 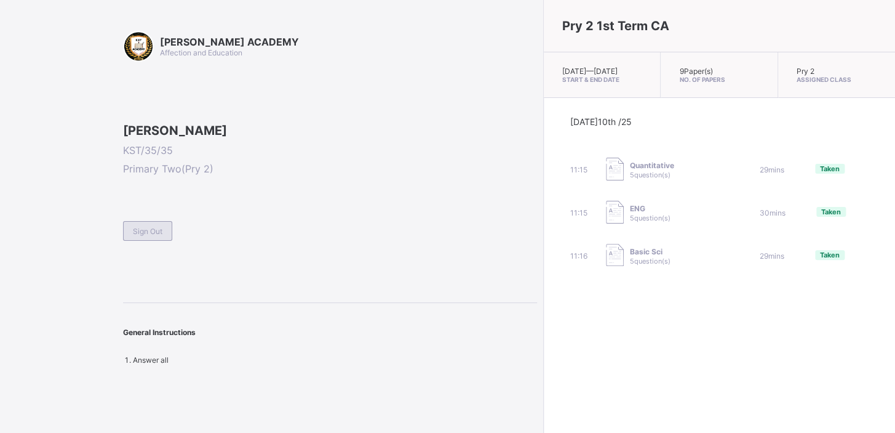 What do you see at coordinates (651, 208) in the screenshot?
I see `span: ENG` at bounding box center [651, 208].